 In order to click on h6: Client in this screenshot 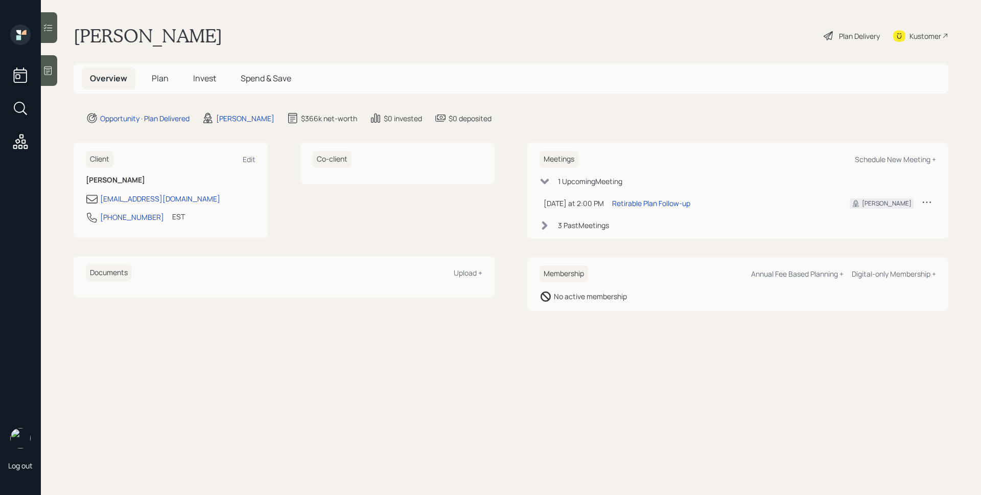, I will do `click(100, 159)`.